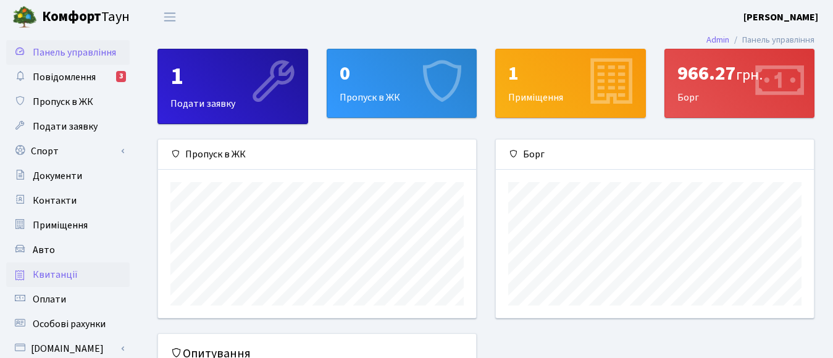 The image size is (833, 358). I want to click on div: Приміщення, so click(570, 83).